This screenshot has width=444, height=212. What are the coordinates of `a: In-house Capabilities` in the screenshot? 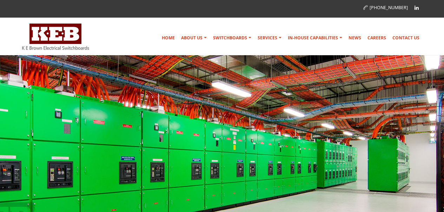 It's located at (315, 38).